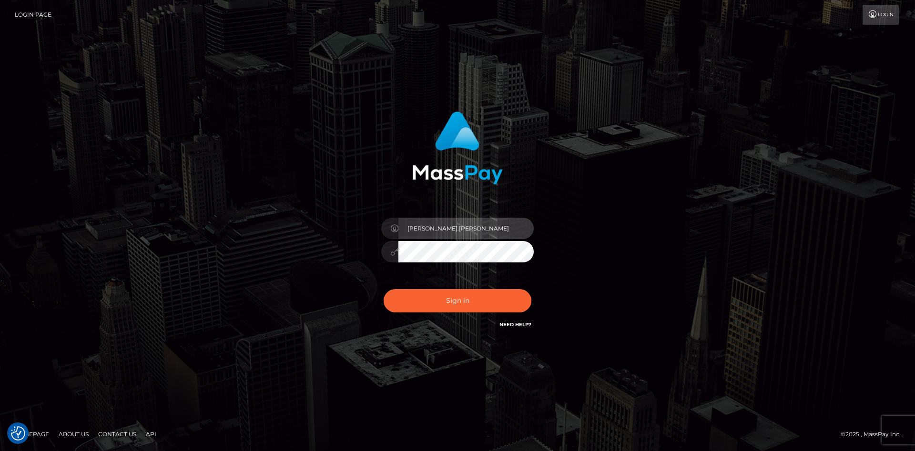 Image resolution: width=915 pixels, height=451 pixels. I want to click on button: Sign in, so click(457, 301).